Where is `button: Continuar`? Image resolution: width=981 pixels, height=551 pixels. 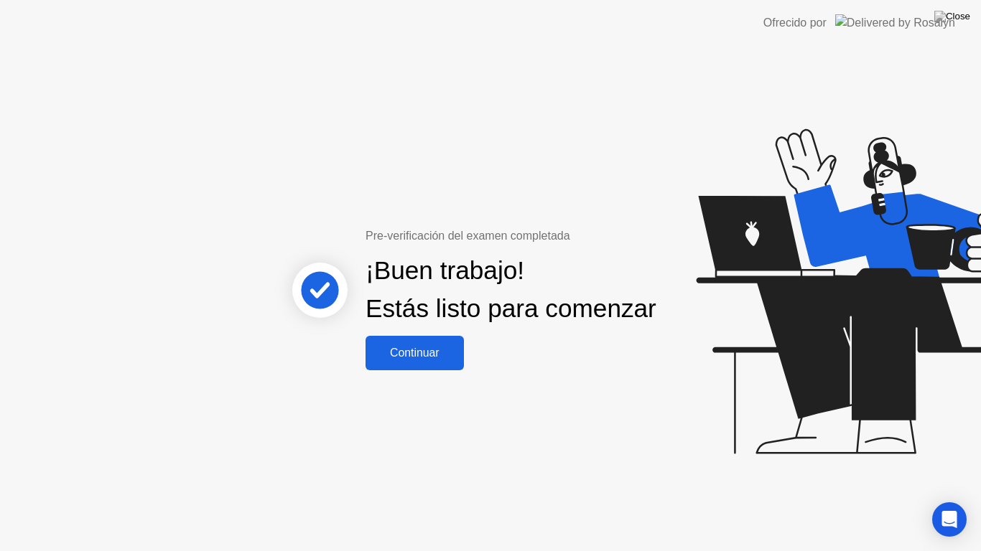
button: Continuar is located at coordinates (414, 353).